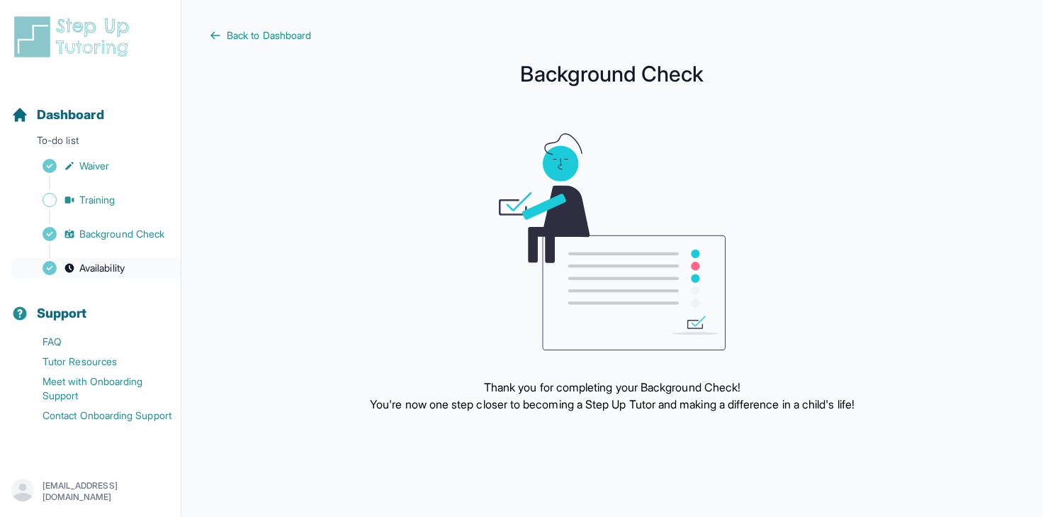  I want to click on a: Contact Onboarding Support, so click(96, 415).